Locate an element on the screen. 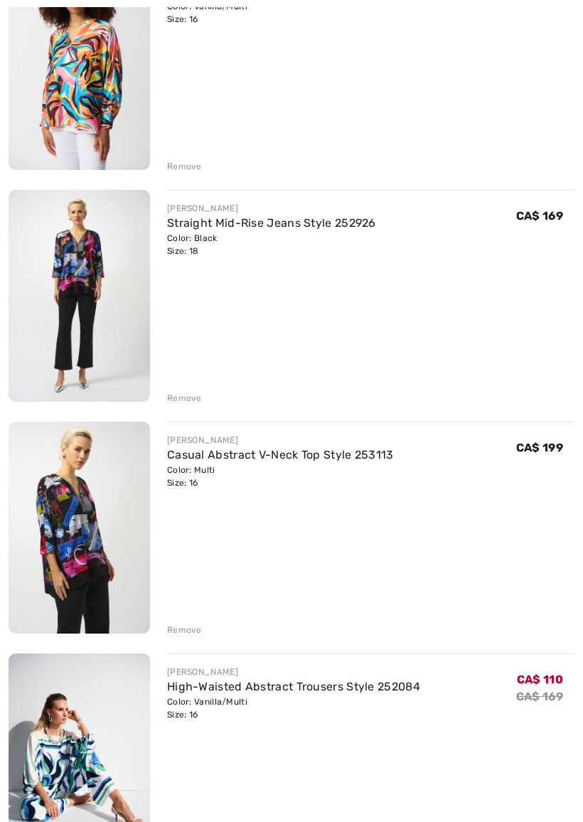 This screenshot has height=822, width=583. div: Color: Black Size: 18 is located at coordinates (271, 244).